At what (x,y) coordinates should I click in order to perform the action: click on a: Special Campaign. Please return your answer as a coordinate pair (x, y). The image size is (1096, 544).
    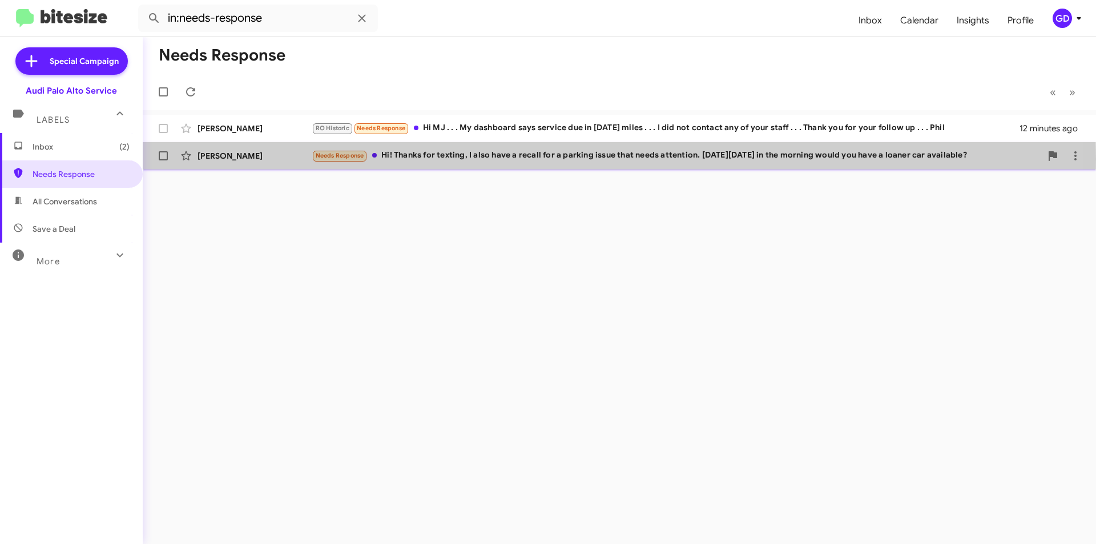
    Looking at the image, I should click on (71, 61).